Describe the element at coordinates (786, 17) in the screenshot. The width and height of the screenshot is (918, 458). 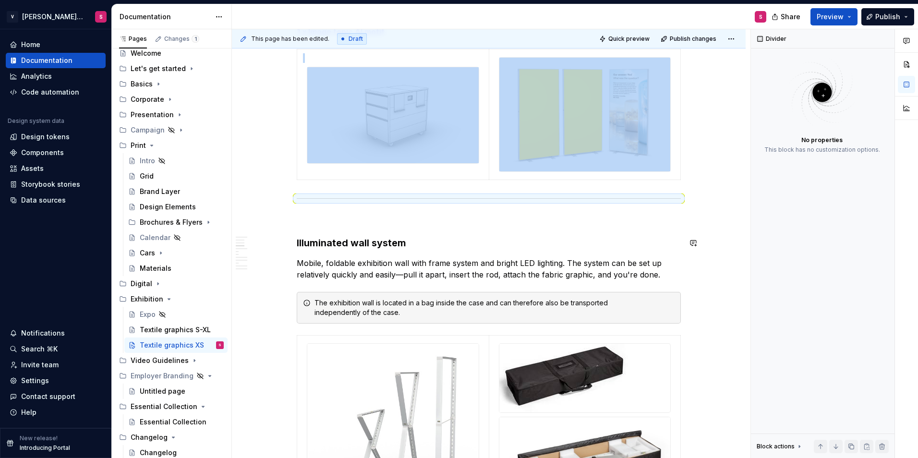
I see `button: Share` at that location.